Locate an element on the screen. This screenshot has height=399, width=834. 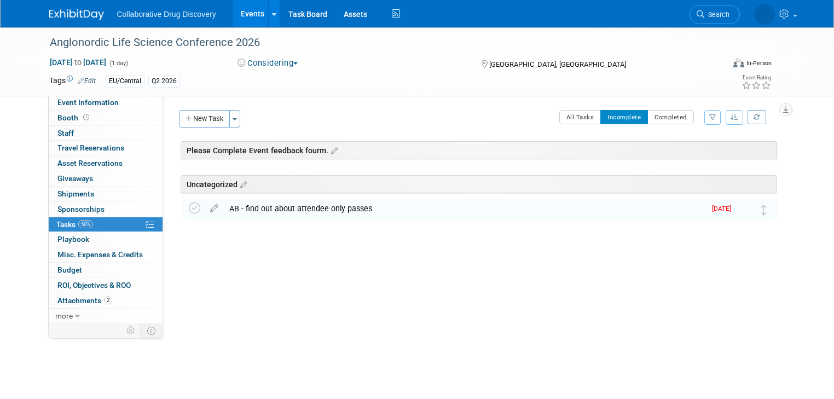
div: AB - find out about attendee only passes is located at coordinates (465, 208).